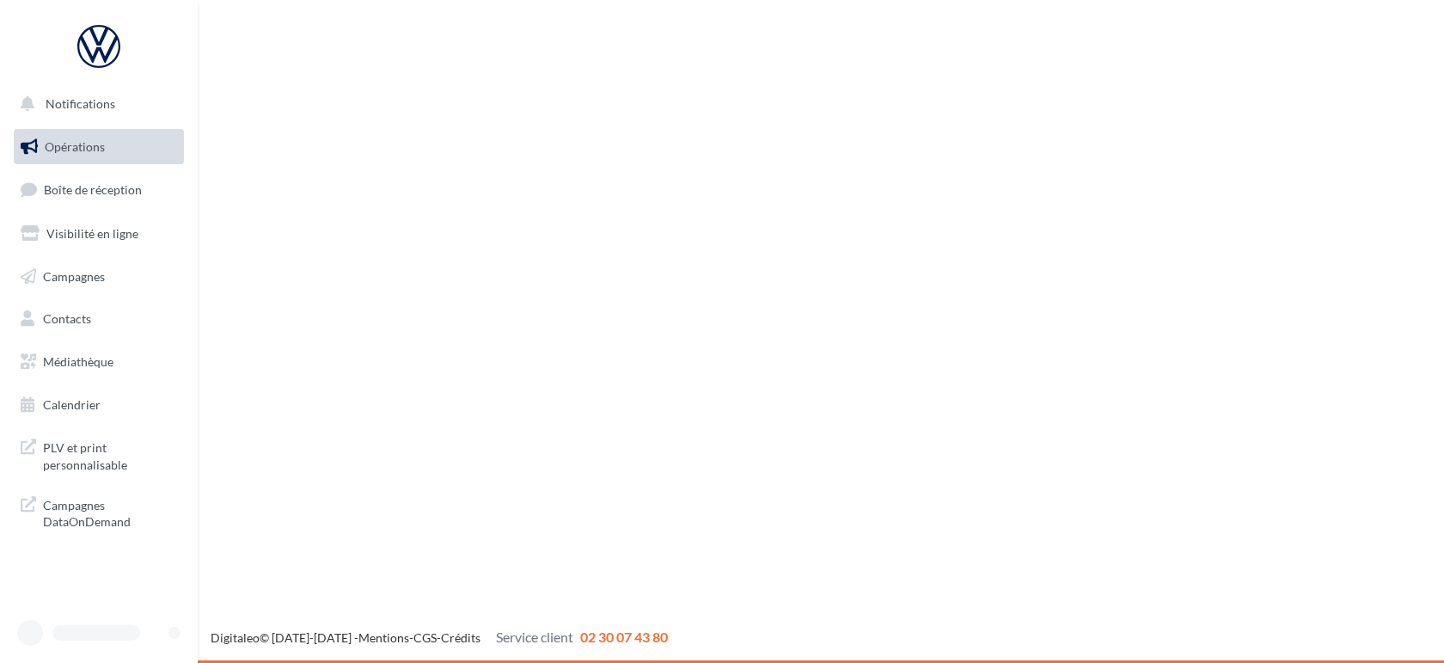  What do you see at coordinates (93, 189) in the screenshot?
I see `span: Boîte de réception` at bounding box center [93, 189].